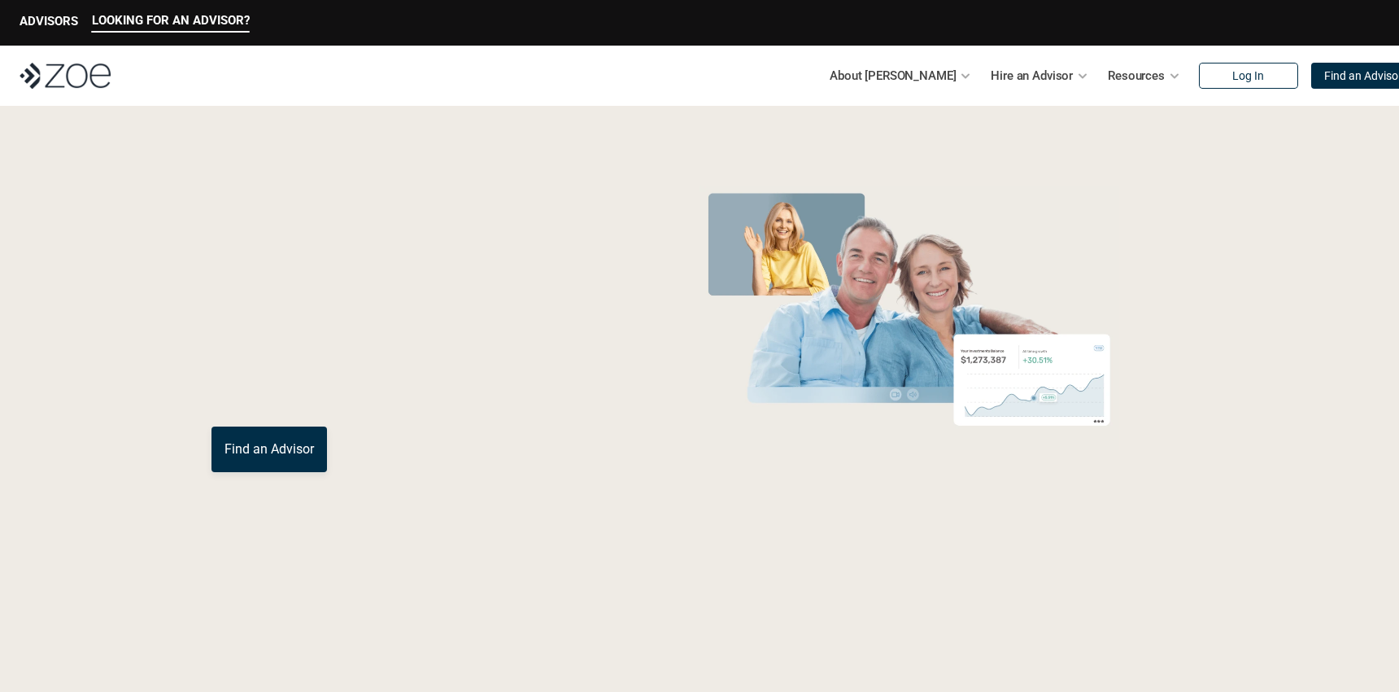 Image resolution: width=1399 pixels, height=692 pixels. I want to click on p: Log In, so click(1248, 76).